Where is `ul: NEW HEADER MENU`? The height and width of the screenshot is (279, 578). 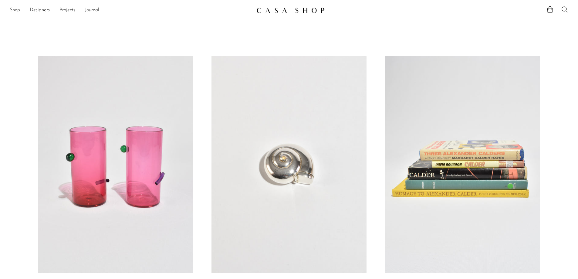
ul: NEW HEADER MENU is located at coordinates (130, 10).